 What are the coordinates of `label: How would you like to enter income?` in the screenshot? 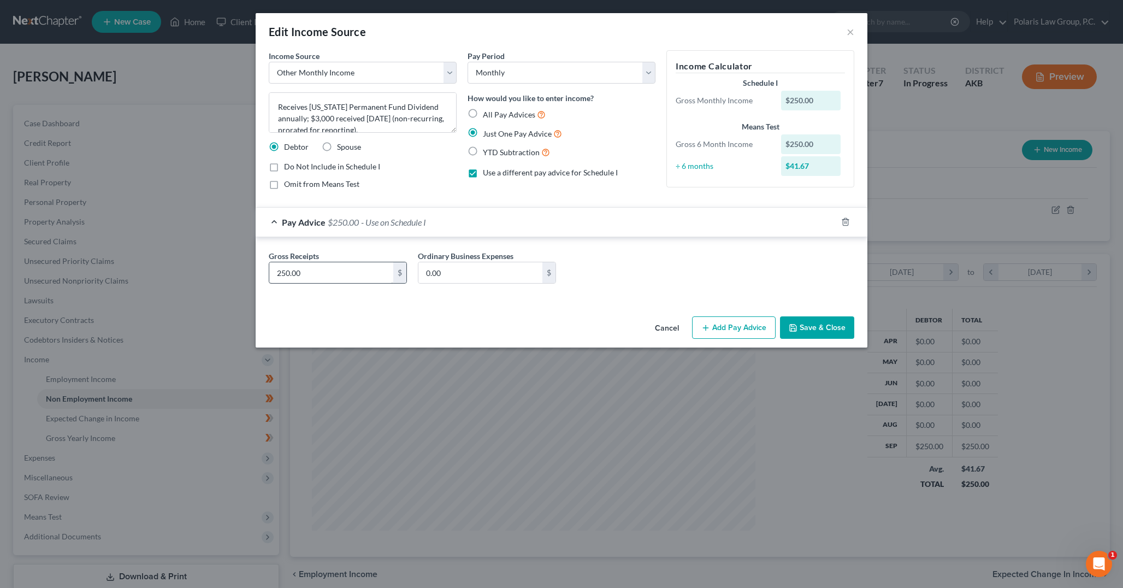 It's located at (530, 98).